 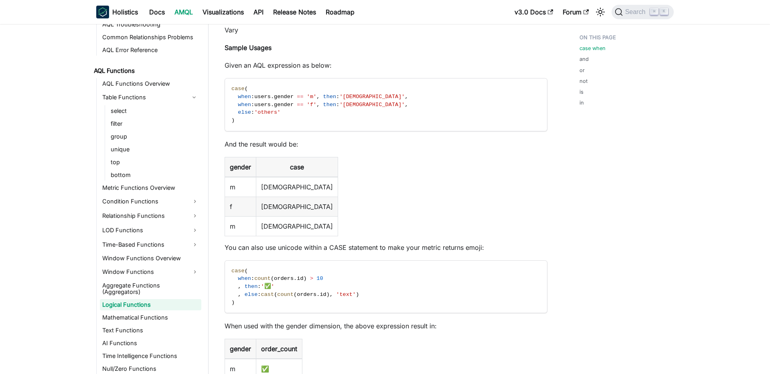 What do you see at coordinates (583, 81) in the screenshot?
I see `a: not` at bounding box center [583, 81].